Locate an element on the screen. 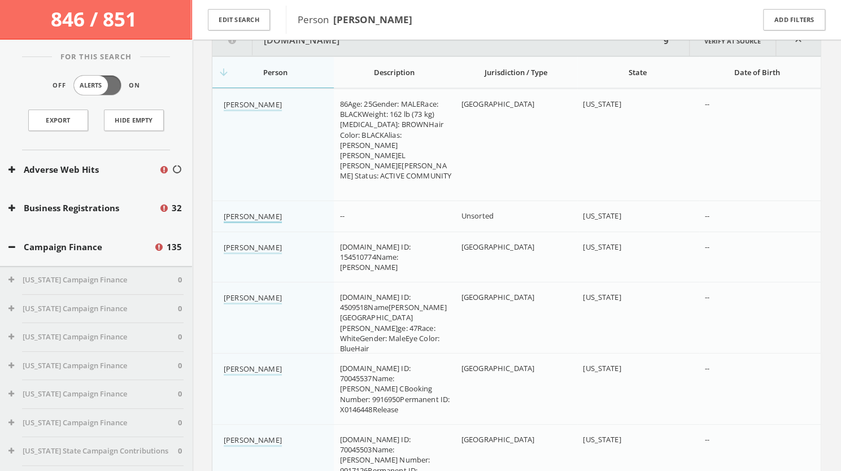 The image size is (841, 471). button: Business Registrations is located at coordinates (84, 208).